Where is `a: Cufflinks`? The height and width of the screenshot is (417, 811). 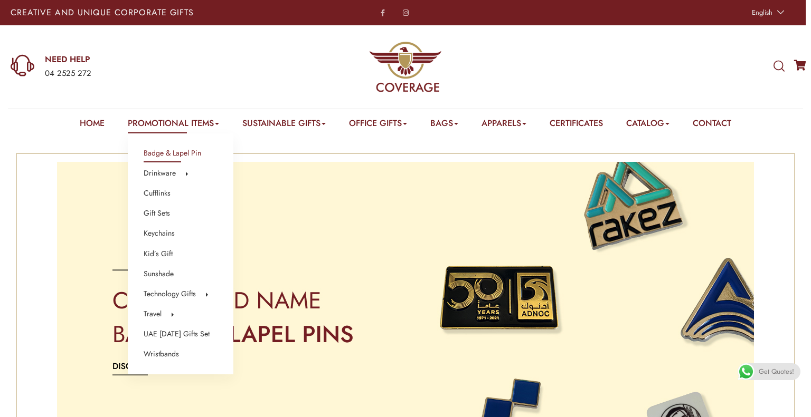 a: Cufflinks is located at coordinates (157, 194).